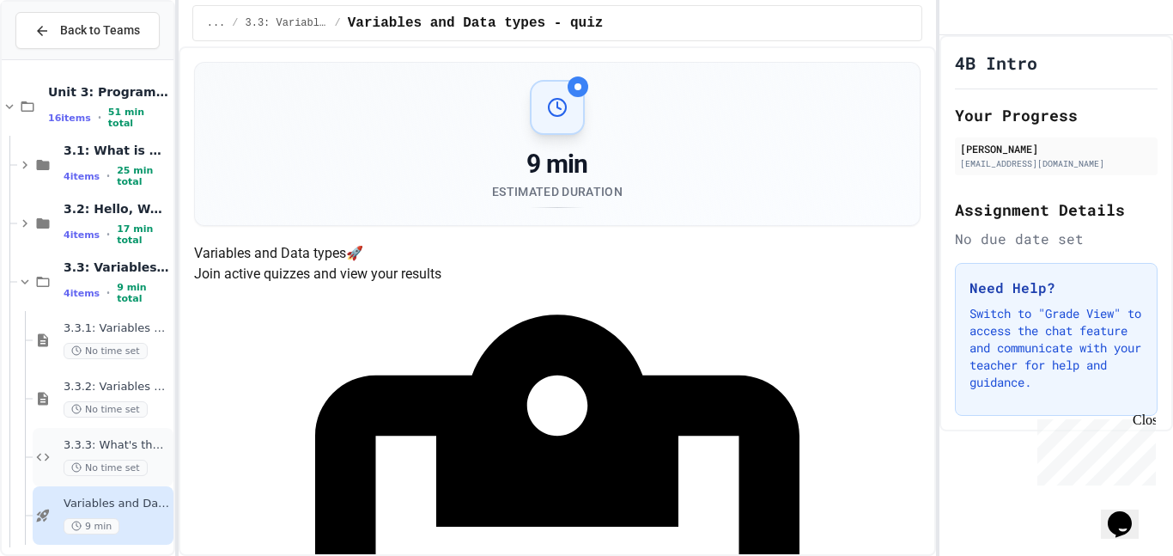 The height and width of the screenshot is (556, 1173). What do you see at coordinates (557, 191) in the screenshot?
I see `div: Estimated Duration` at bounding box center [557, 191].